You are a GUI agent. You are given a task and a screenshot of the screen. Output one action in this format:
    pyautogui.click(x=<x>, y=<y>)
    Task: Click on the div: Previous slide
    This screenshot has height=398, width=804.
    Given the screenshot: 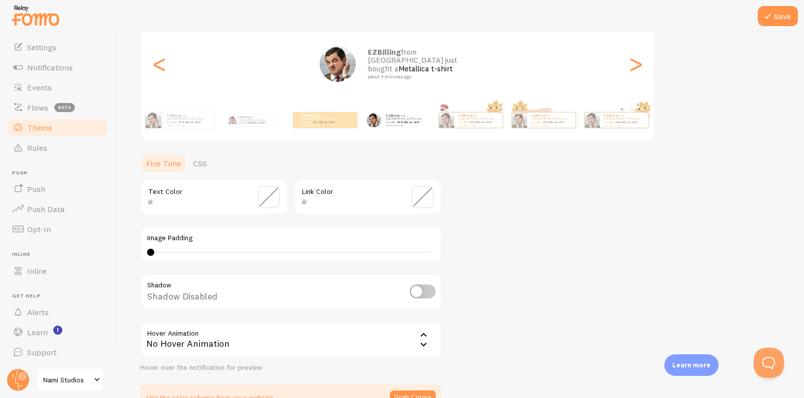 What is the action you would take?
    pyautogui.click(x=159, y=64)
    